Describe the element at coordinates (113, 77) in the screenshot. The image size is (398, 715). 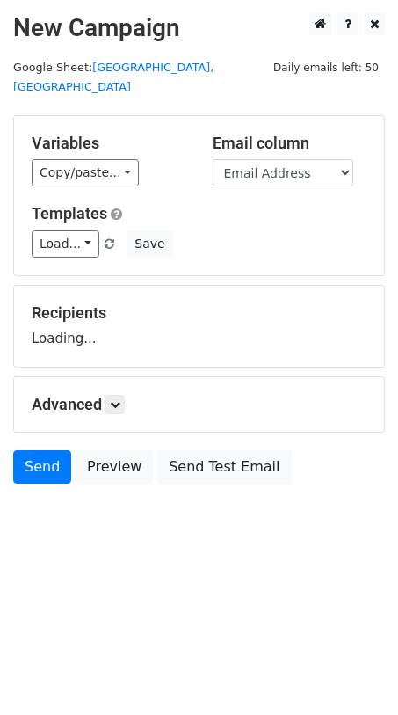
I see `small: Google Sheet:` at that location.